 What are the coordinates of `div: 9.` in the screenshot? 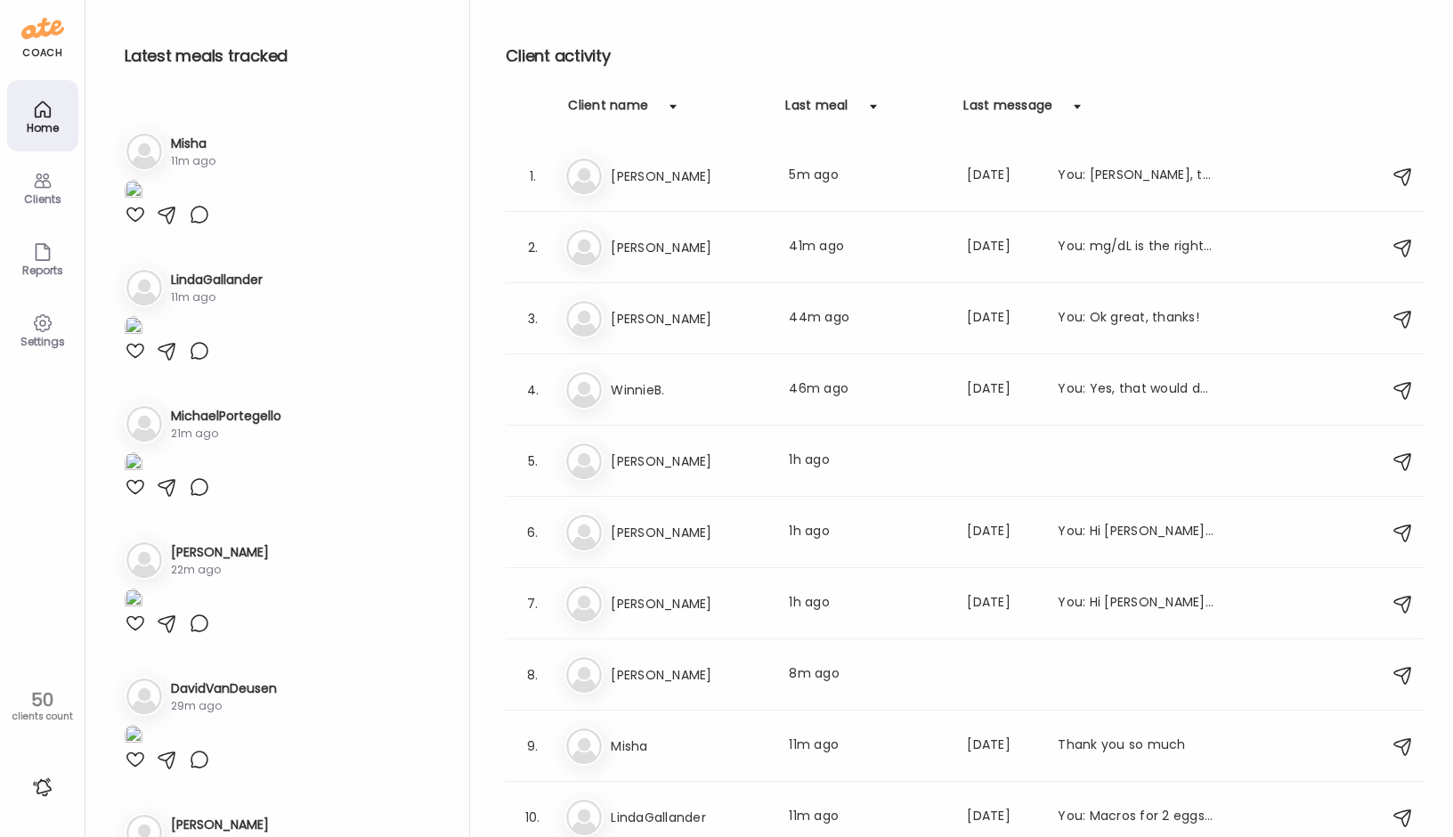 It's located at (532, 746).